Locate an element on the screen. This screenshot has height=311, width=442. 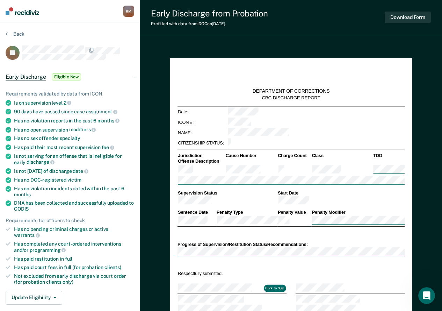
div: Is on supervision level is located at coordinates (74, 103).